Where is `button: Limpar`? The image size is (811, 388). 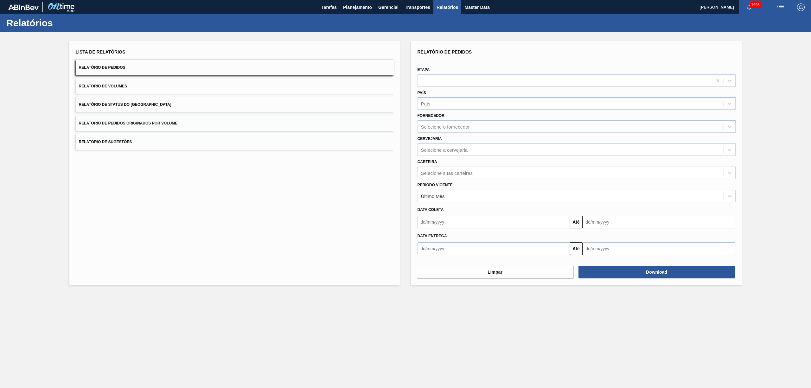 button: Limpar is located at coordinates (495, 272).